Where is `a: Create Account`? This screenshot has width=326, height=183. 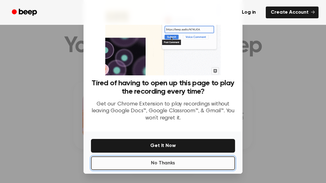 a: Create Account is located at coordinates (292, 12).